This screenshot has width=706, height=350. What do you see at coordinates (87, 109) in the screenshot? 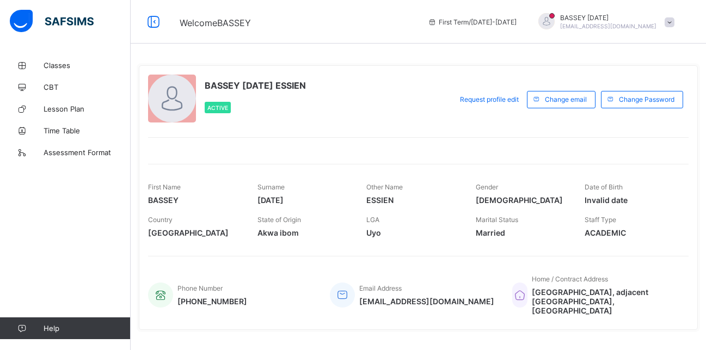
I see `span: Lesson Plan` at bounding box center [87, 109].